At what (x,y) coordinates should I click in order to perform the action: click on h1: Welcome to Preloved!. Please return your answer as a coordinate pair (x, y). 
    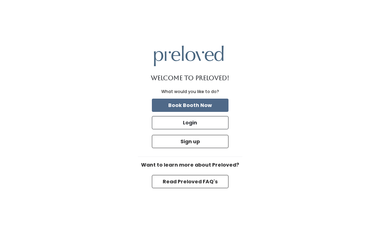
    Looking at the image, I should click on (190, 78).